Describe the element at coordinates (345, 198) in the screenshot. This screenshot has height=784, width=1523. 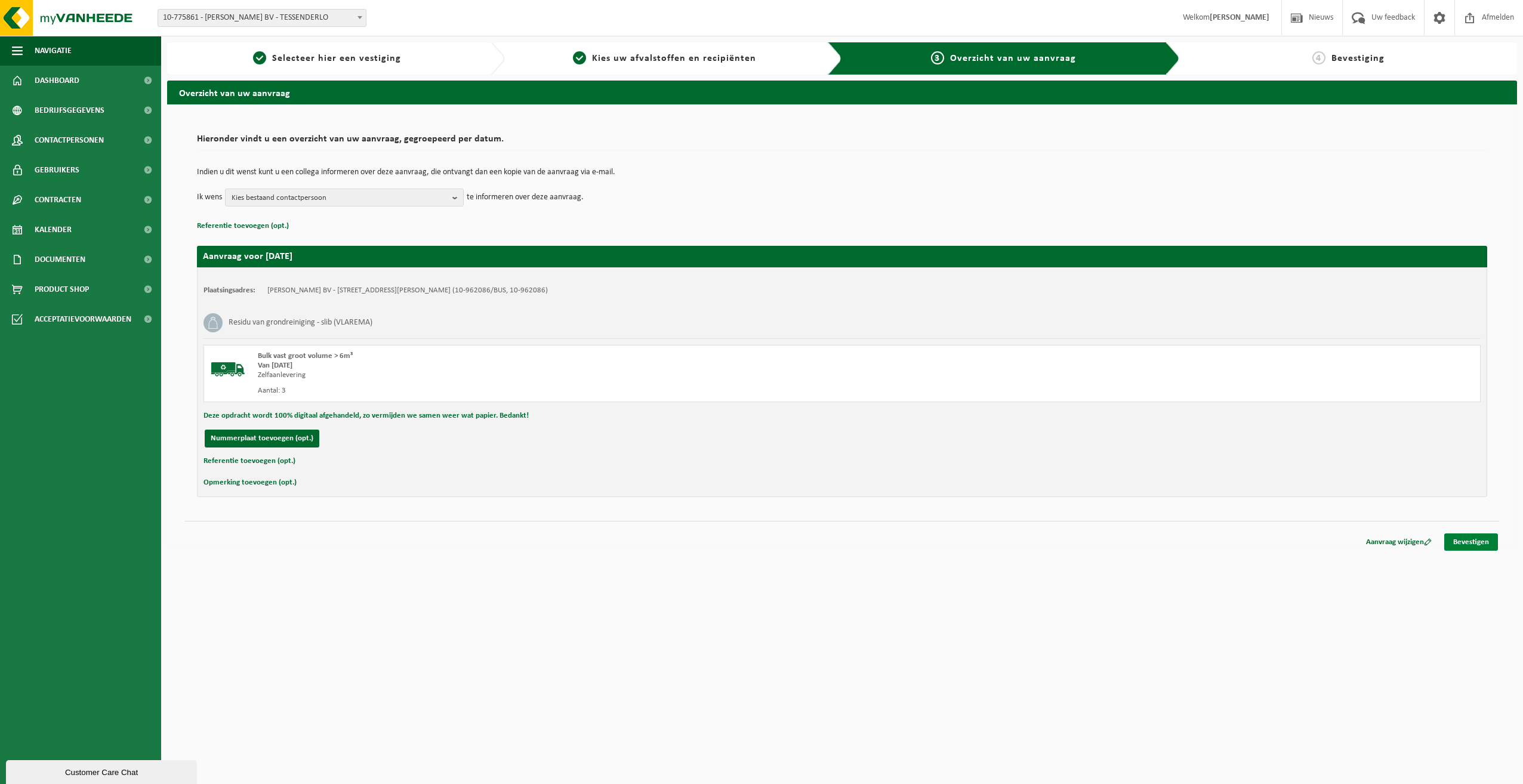
I see `button: Kies bestaand contactpersoon` at that location.